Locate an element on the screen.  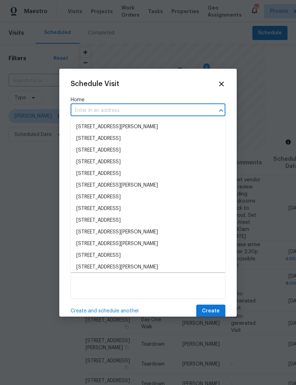
input: Enter in an address is located at coordinates (138, 111).